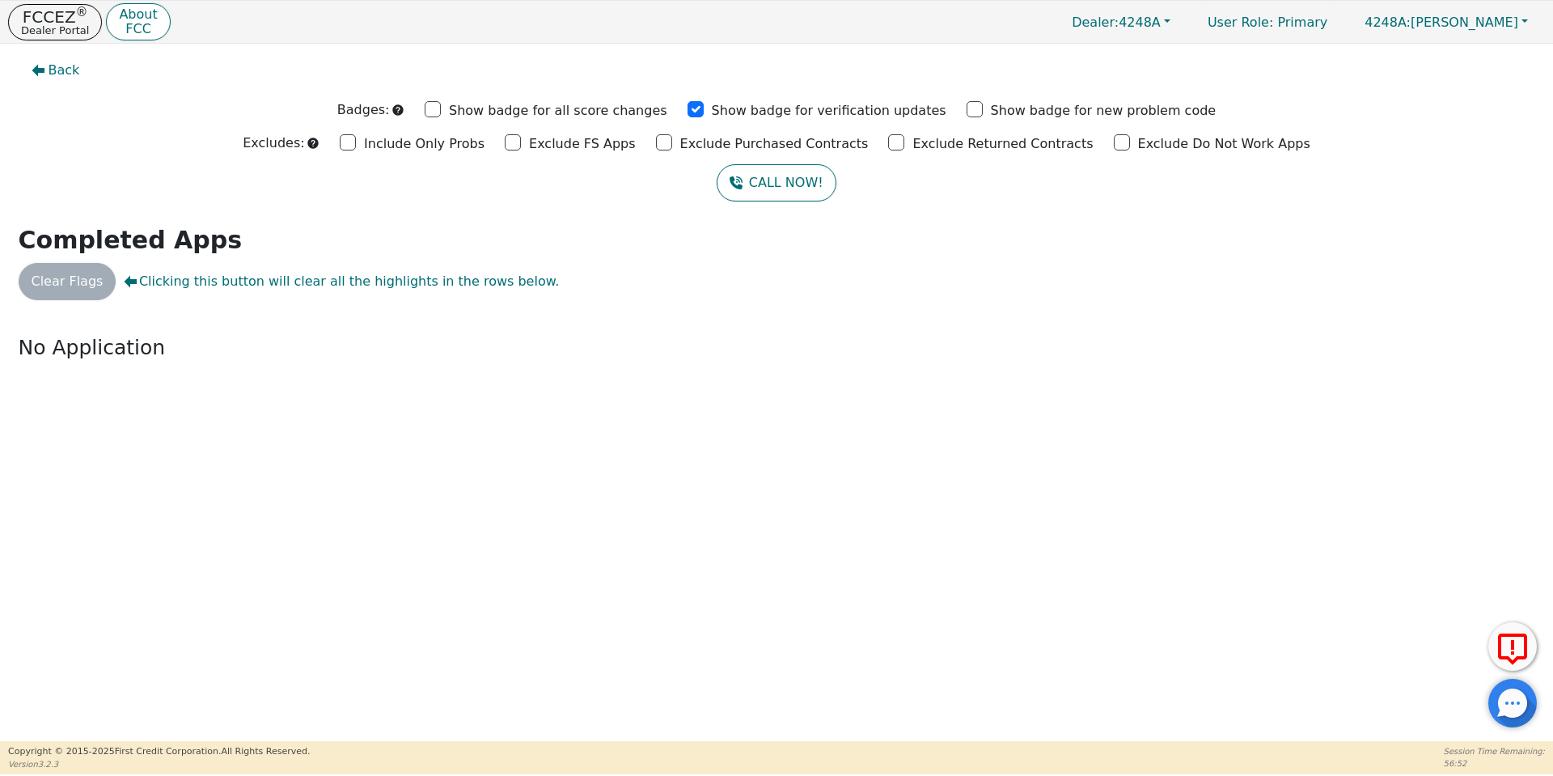  I want to click on span: Dealer:, so click(1095, 22).